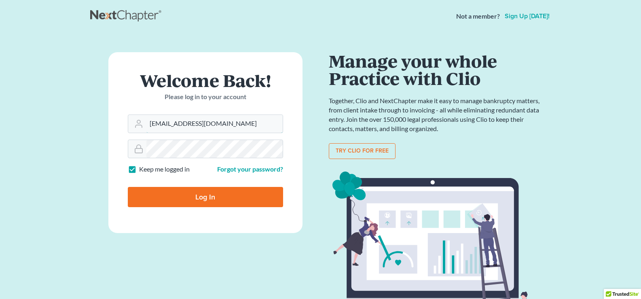 This screenshot has height=299, width=641. What do you see at coordinates (250, 169) in the screenshot?
I see `a: Forgot your password?` at bounding box center [250, 169].